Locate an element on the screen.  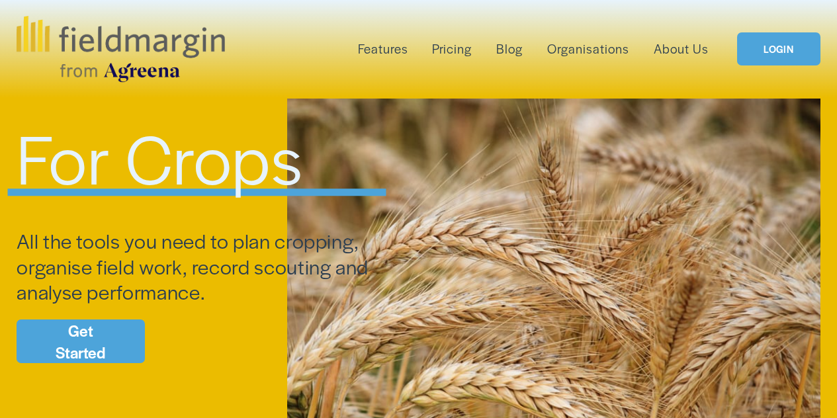
span: For Crops is located at coordinates (160, 157).